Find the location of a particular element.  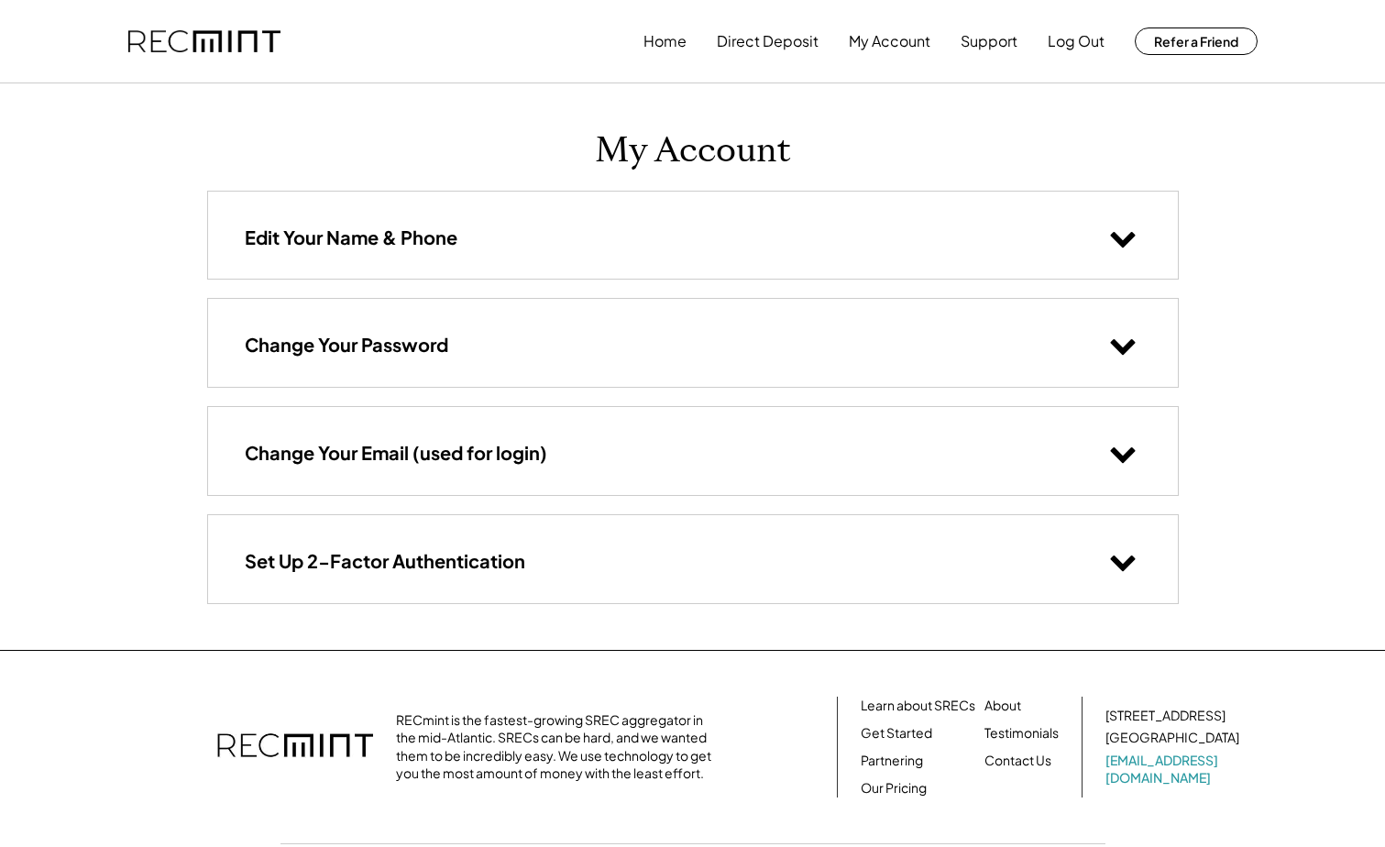

button: Refer a Friend is located at coordinates (1196, 41).